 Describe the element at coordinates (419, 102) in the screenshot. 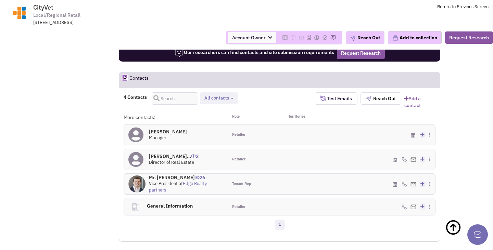

I see `a: Add a contact` at that location.